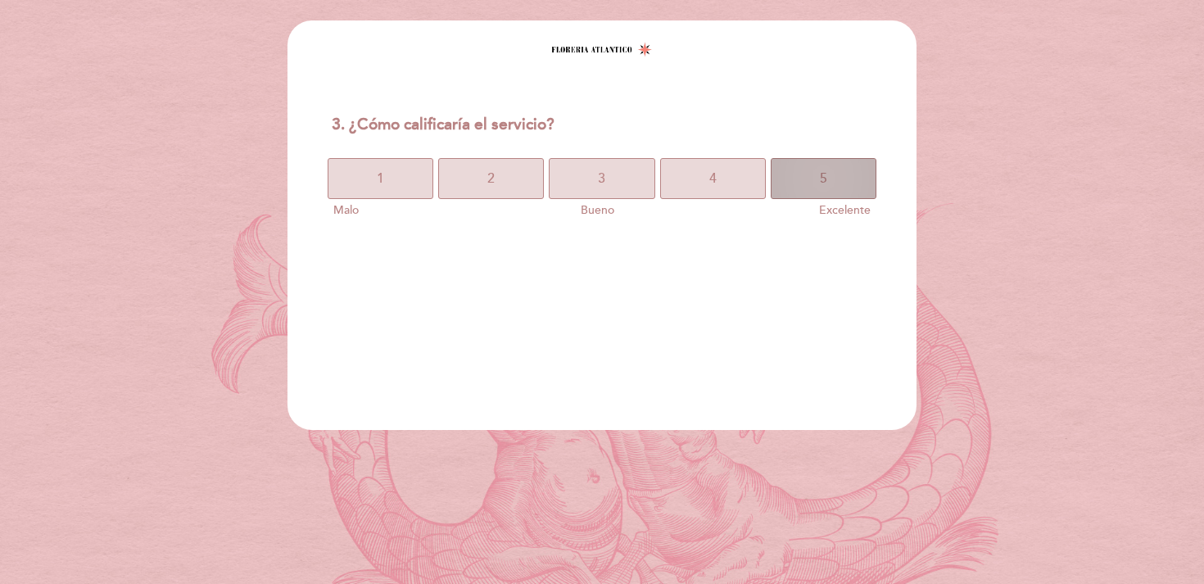  I want to click on span: 4, so click(712, 179).